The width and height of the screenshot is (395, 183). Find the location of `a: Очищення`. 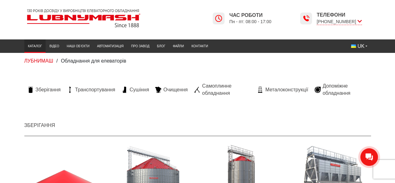

a: Очищення is located at coordinates (171, 90).